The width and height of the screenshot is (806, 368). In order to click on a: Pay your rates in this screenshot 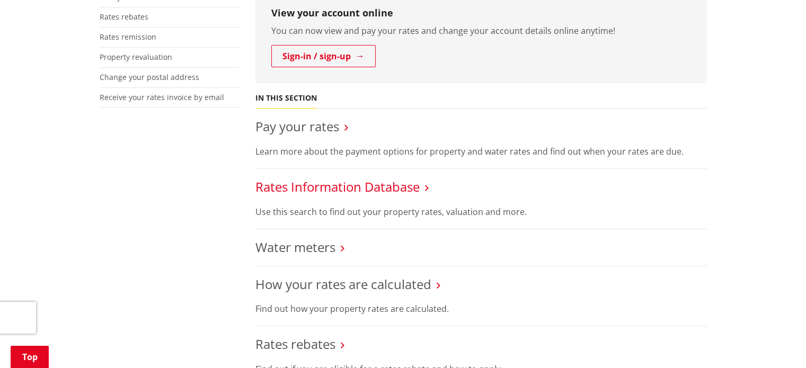, I will do `click(297, 126)`.